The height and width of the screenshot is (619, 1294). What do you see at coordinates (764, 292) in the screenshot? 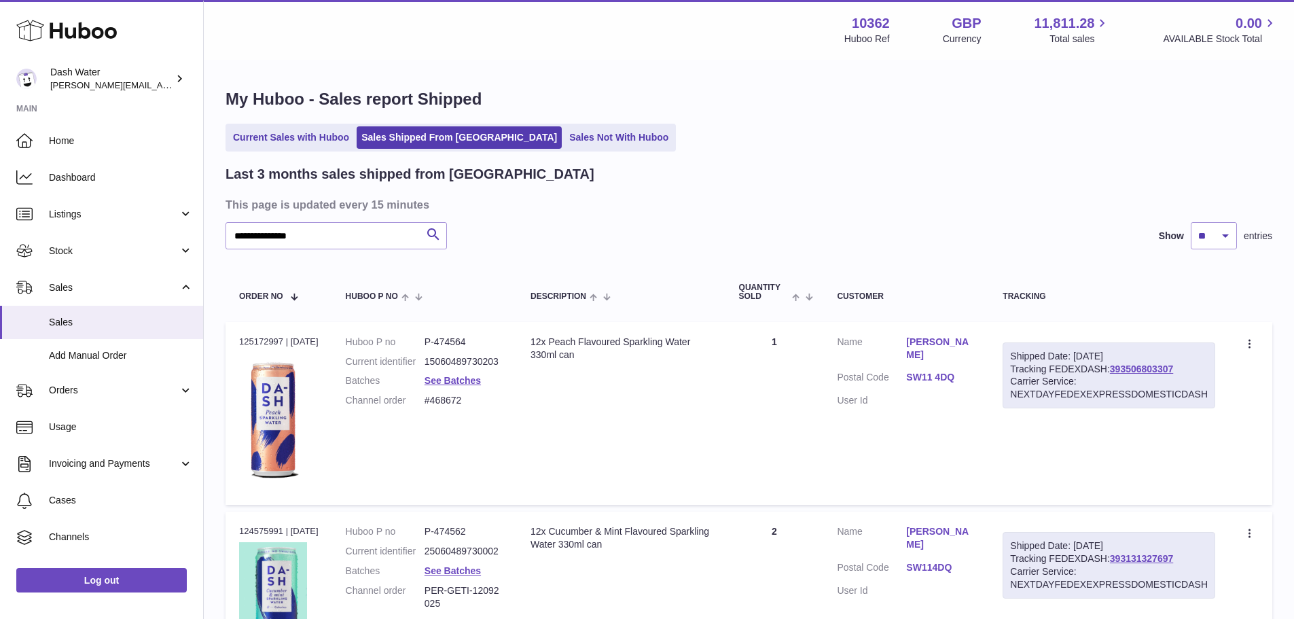
I see `span: Quantity Sold` at bounding box center [764, 292].